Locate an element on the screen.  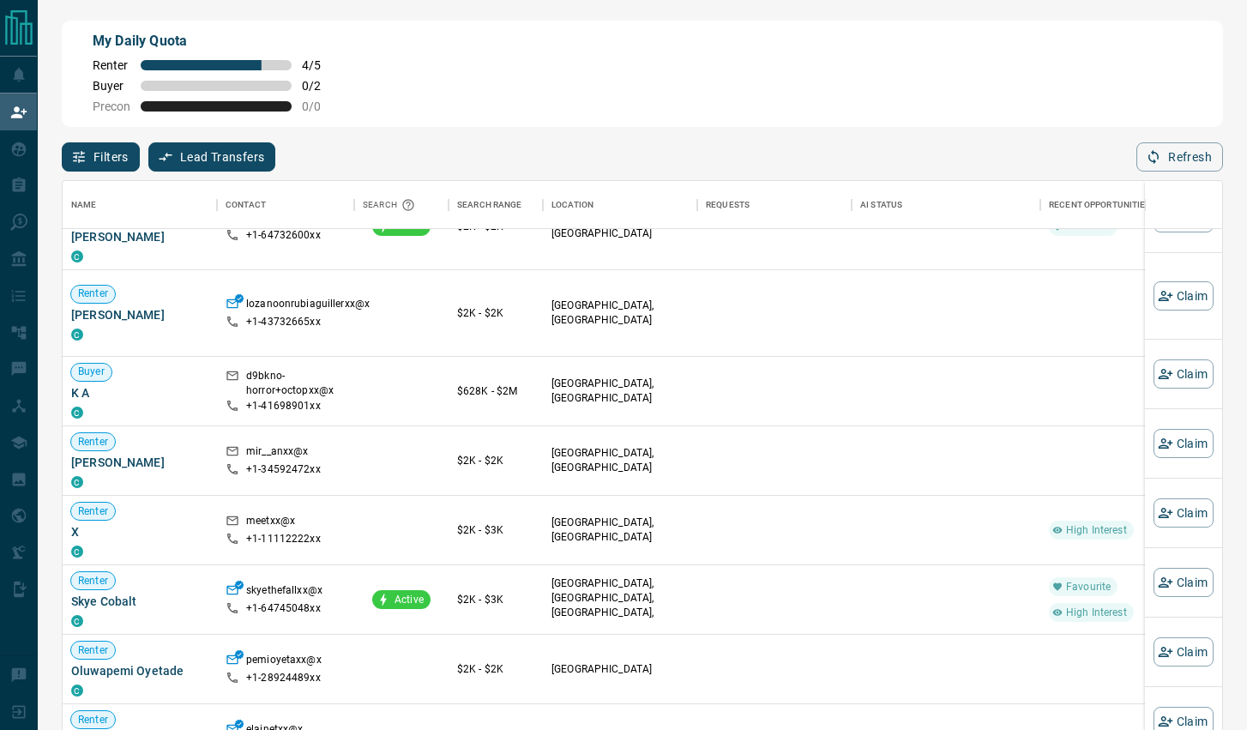
p: lozanoonrubiaguillerxx@x is located at coordinates (308, 305).